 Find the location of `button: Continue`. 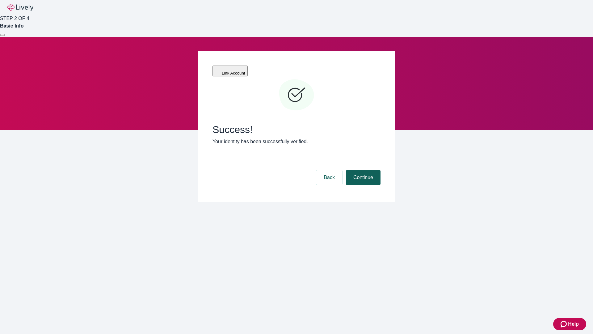

button: Continue is located at coordinates (363, 177).